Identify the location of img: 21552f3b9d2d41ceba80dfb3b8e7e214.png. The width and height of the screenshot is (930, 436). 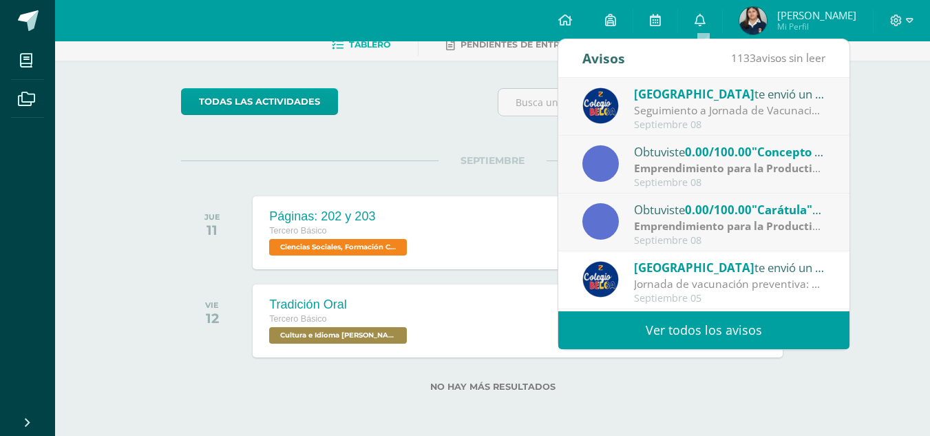
(753, 21).